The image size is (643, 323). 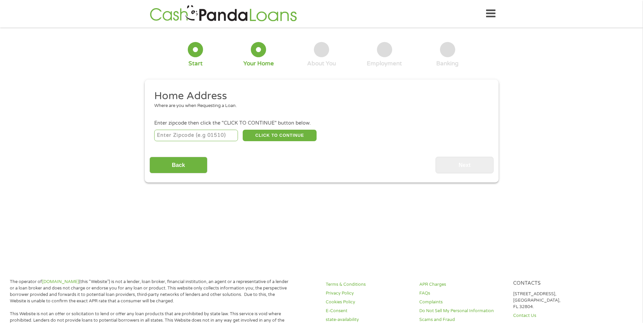 What do you see at coordinates (319, 106) in the screenshot?
I see `div: Where are you when Requesting a Loan.` at bounding box center [319, 106].